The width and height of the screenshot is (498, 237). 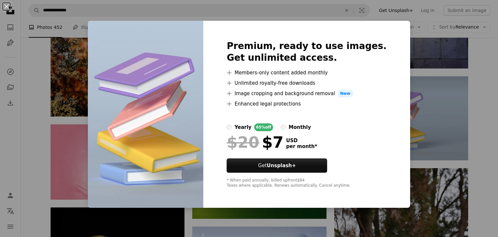 What do you see at coordinates (146, 114) in the screenshot?
I see `img: premium_photo-1677187301535-b46cec7b2cc8` at bounding box center [146, 114].